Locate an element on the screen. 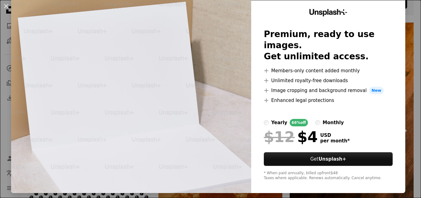  span: New is located at coordinates (377, 90).